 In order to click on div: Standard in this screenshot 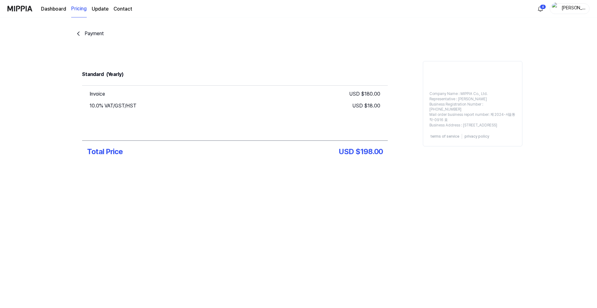, I will do `click(93, 74)`.